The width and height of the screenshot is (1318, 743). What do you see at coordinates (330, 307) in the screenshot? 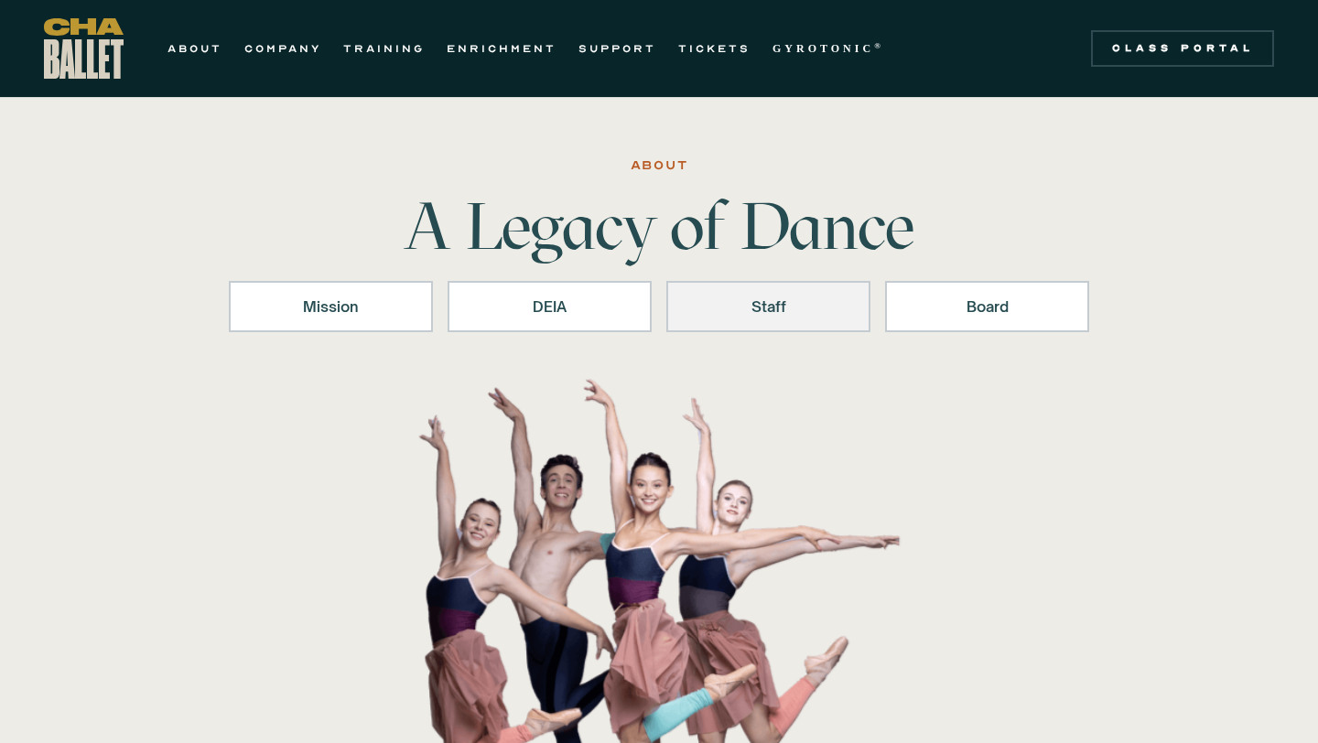
I see `div: Mission` at bounding box center [330, 307].